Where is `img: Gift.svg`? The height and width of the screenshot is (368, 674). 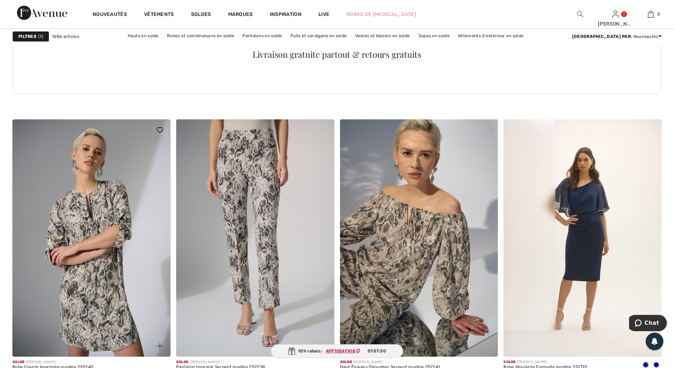
img: Gift.svg is located at coordinates (292, 351).